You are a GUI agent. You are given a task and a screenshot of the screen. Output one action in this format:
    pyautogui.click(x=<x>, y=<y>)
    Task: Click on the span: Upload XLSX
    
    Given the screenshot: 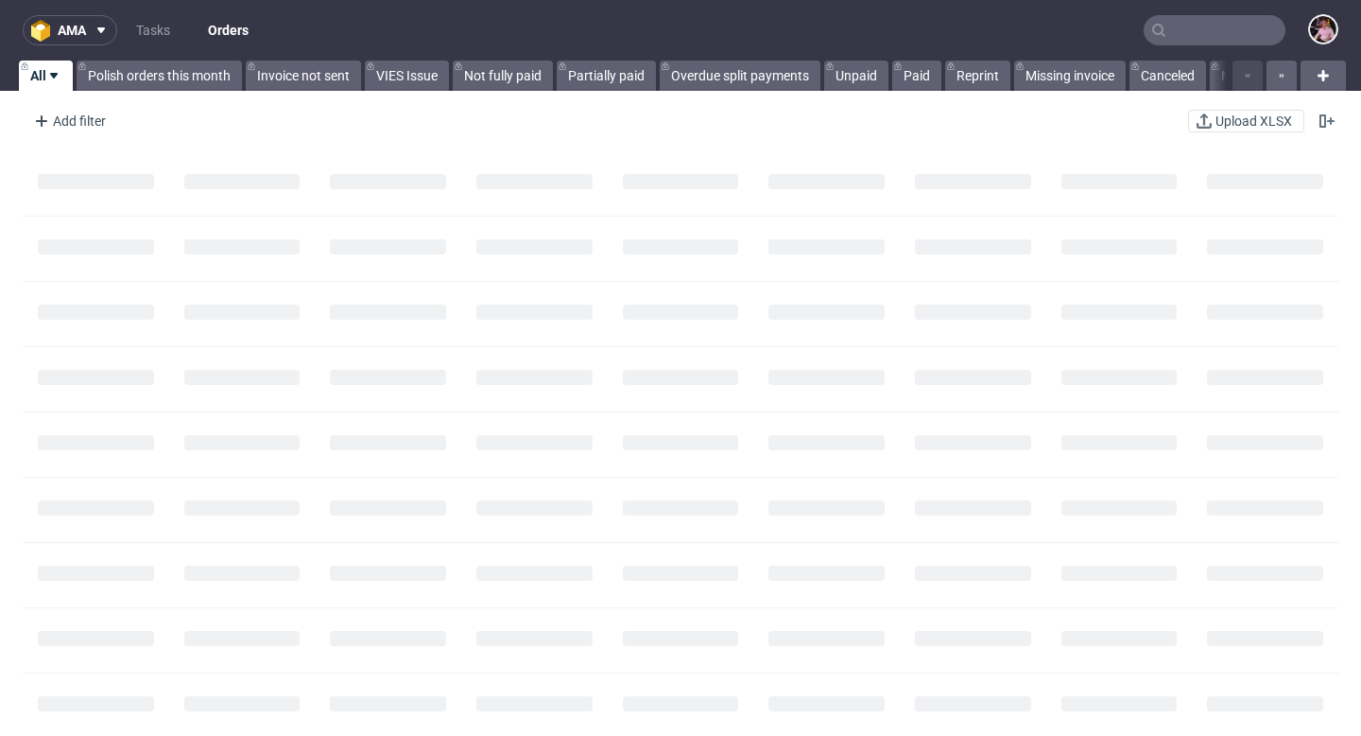 What is the action you would take?
    pyautogui.click(x=1254, y=121)
    